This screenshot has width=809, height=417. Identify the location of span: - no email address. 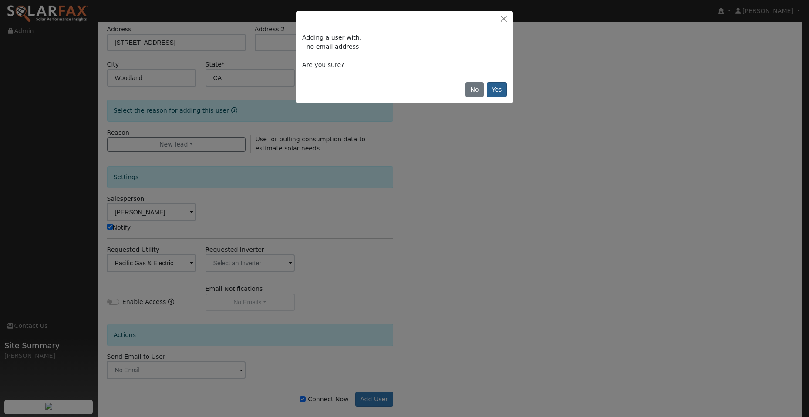
(330, 47).